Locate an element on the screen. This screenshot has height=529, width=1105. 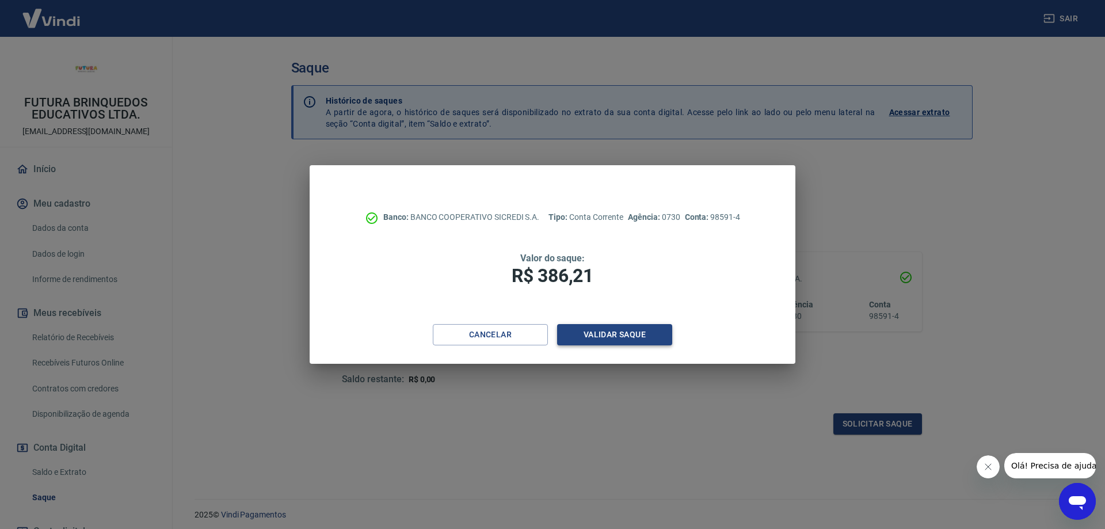
span: Tipo: is located at coordinates (559, 217).